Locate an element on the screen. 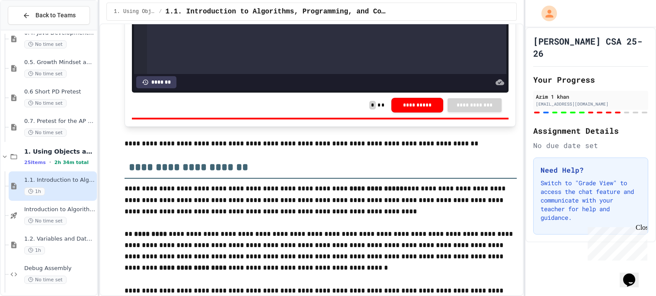 This screenshot has width=656, height=296. span: 2h 34m total is located at coordinates (71, 162).